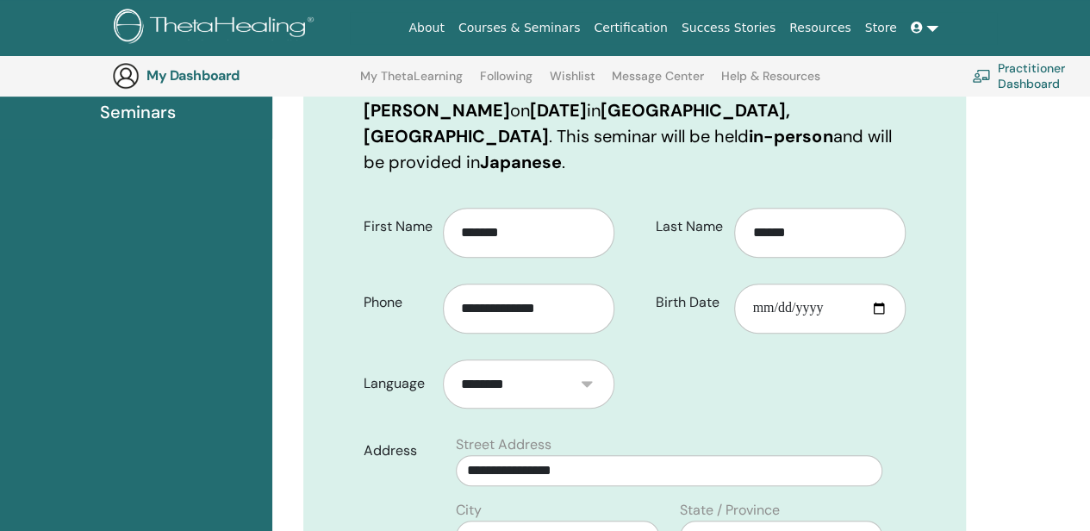  What do you see at coordinates (630, 28) in the screenshot?
I see `a: Certification` at bounding box center [630, 28].